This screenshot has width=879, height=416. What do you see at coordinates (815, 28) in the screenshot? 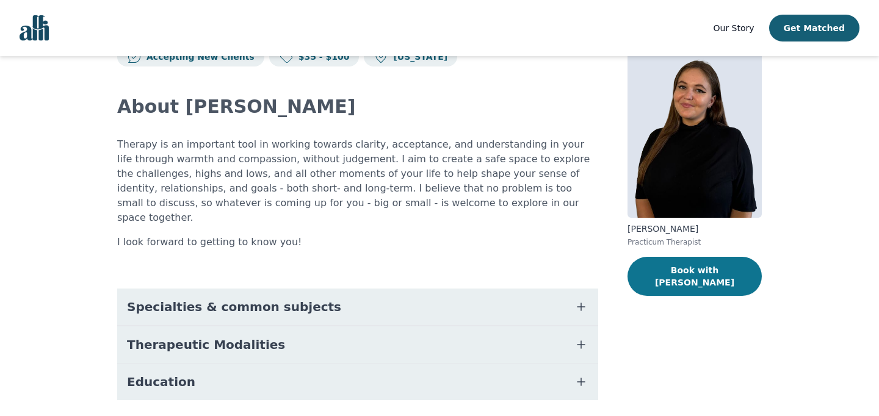
I see `button: Get Matched` at bounding box center [815, 28].